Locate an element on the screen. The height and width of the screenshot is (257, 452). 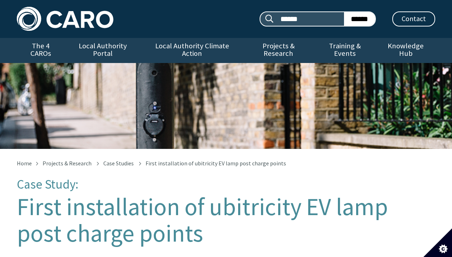
a: Local Authority Climate Action is located at coordinates (192, 50).